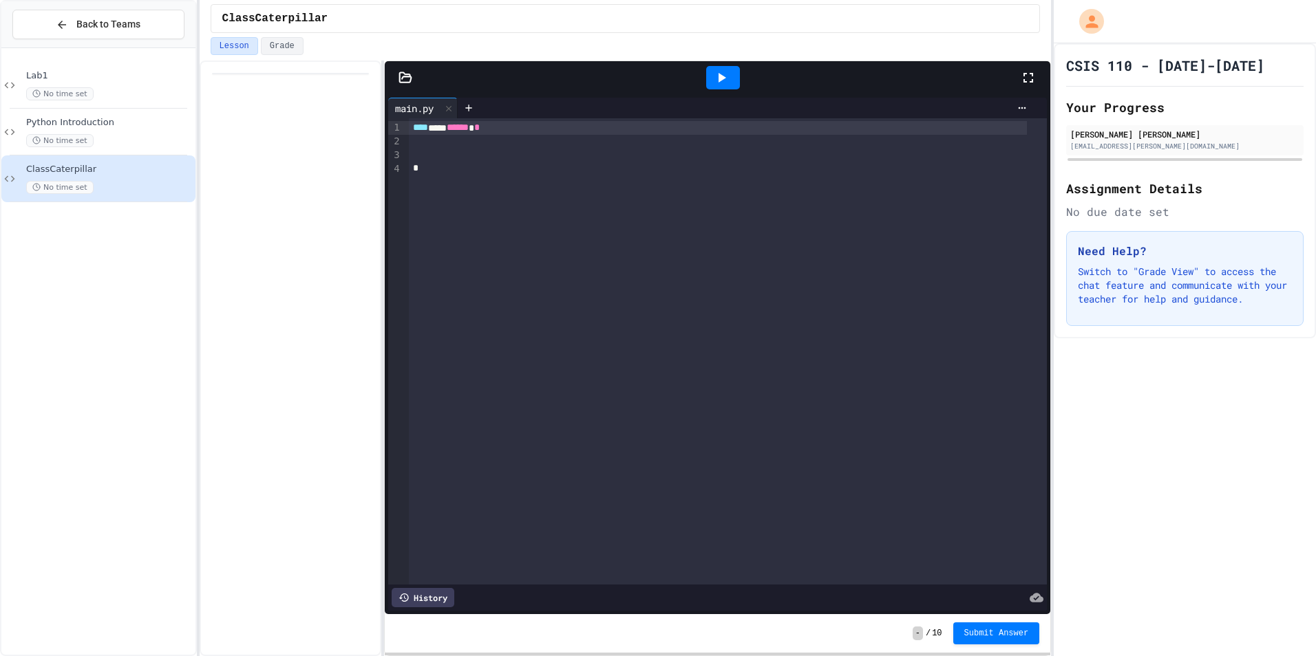  What do you see at coordinates (937, 634) in the screenshot?
I see `span: 10` at bounding box center [937, 634].